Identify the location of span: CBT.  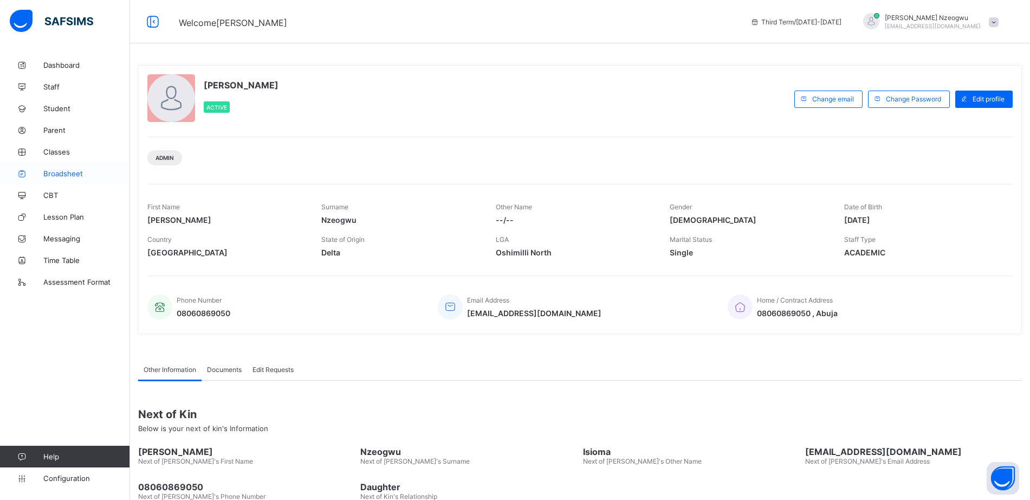
(87, 195).